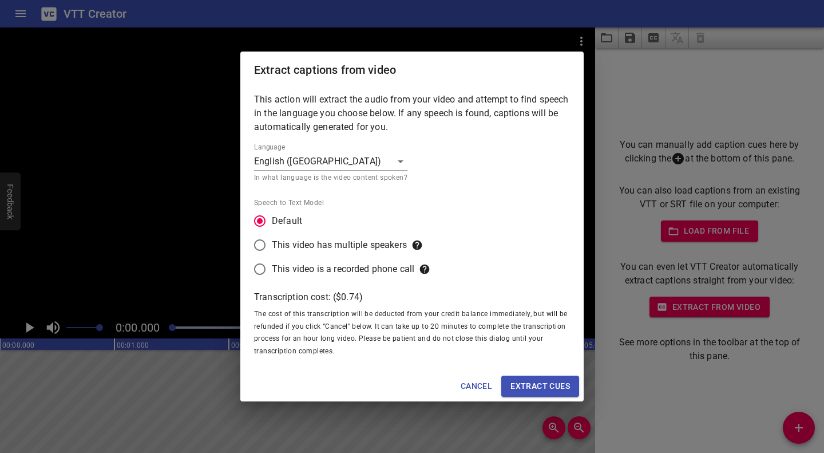  Describe the element at coordinates (425, 269) in the screenshot. I see `svg: Choose this for very low bit rate audio, like you would hear through a phone speaker` at that location.